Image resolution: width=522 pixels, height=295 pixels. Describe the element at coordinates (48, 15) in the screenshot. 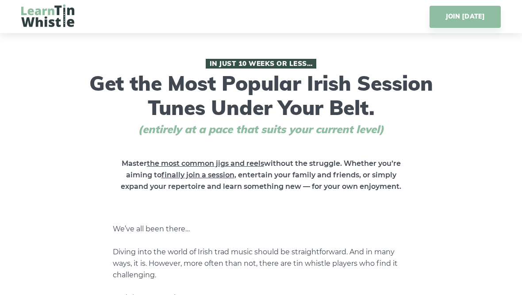

I see `img: LearnTinWhistle.com` at that location.